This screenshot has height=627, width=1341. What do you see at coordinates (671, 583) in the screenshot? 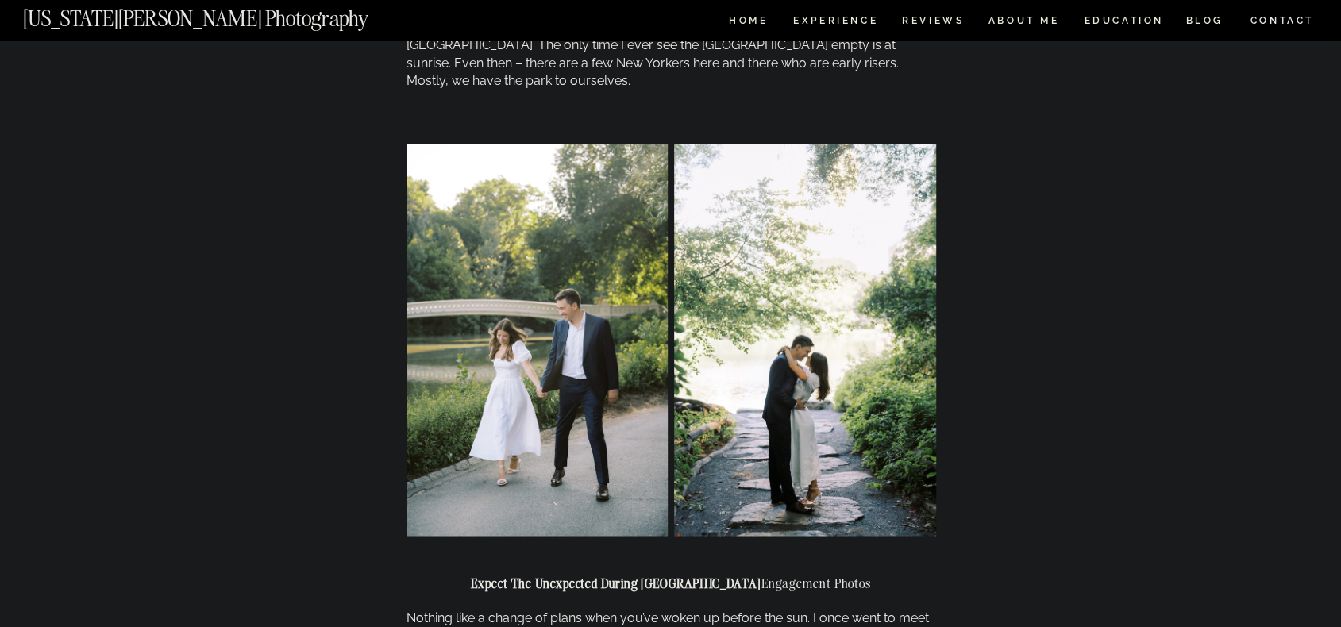
I see `h2: Engagement Photos` at bounding box center [671, 583].